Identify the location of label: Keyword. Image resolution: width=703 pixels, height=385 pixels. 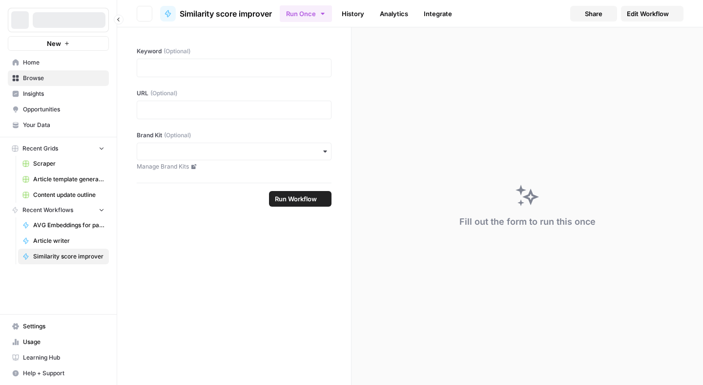
(234, 51).